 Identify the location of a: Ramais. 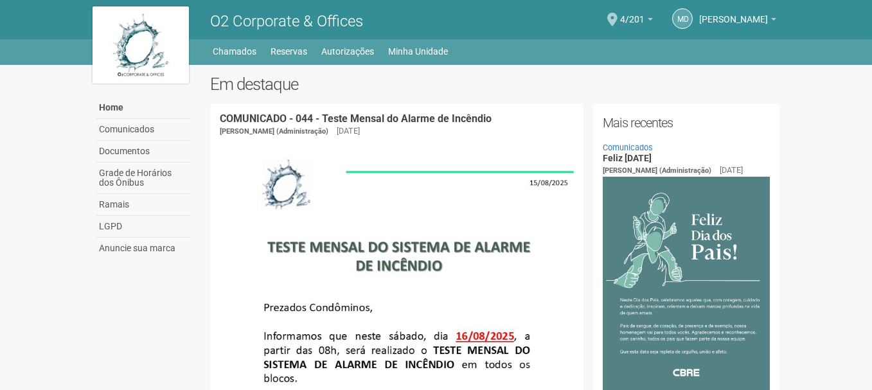
(143, 205).